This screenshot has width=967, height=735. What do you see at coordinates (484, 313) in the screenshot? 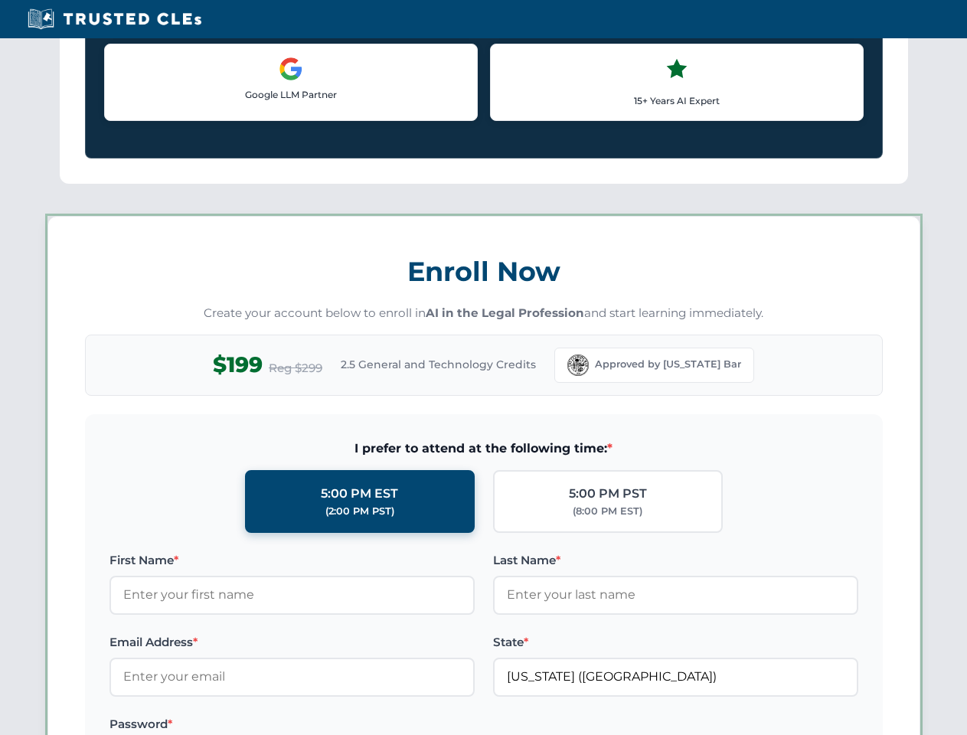
I see `p: Create your account below to enroll in and start learning immediately.` at bounding box center [484, 313].